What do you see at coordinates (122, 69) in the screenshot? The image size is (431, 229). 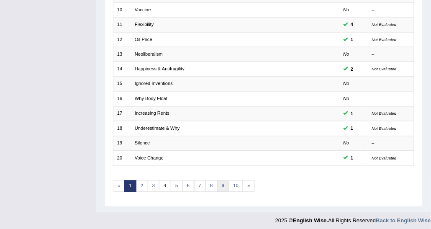 I see `td: 14` at bounding box center [122, 69].